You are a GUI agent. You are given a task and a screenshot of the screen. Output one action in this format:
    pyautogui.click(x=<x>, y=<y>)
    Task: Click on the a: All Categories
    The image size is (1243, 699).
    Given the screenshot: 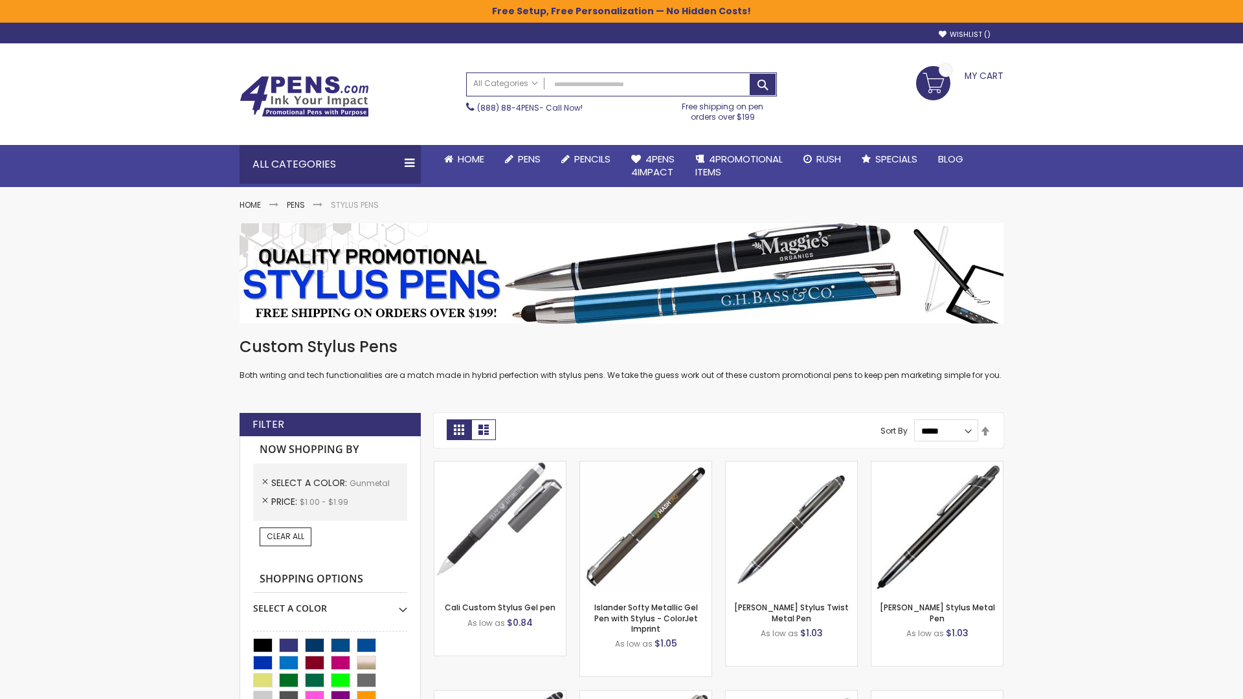 What is the action you would take?
    pyautogui.click(x=505, y=83)
    